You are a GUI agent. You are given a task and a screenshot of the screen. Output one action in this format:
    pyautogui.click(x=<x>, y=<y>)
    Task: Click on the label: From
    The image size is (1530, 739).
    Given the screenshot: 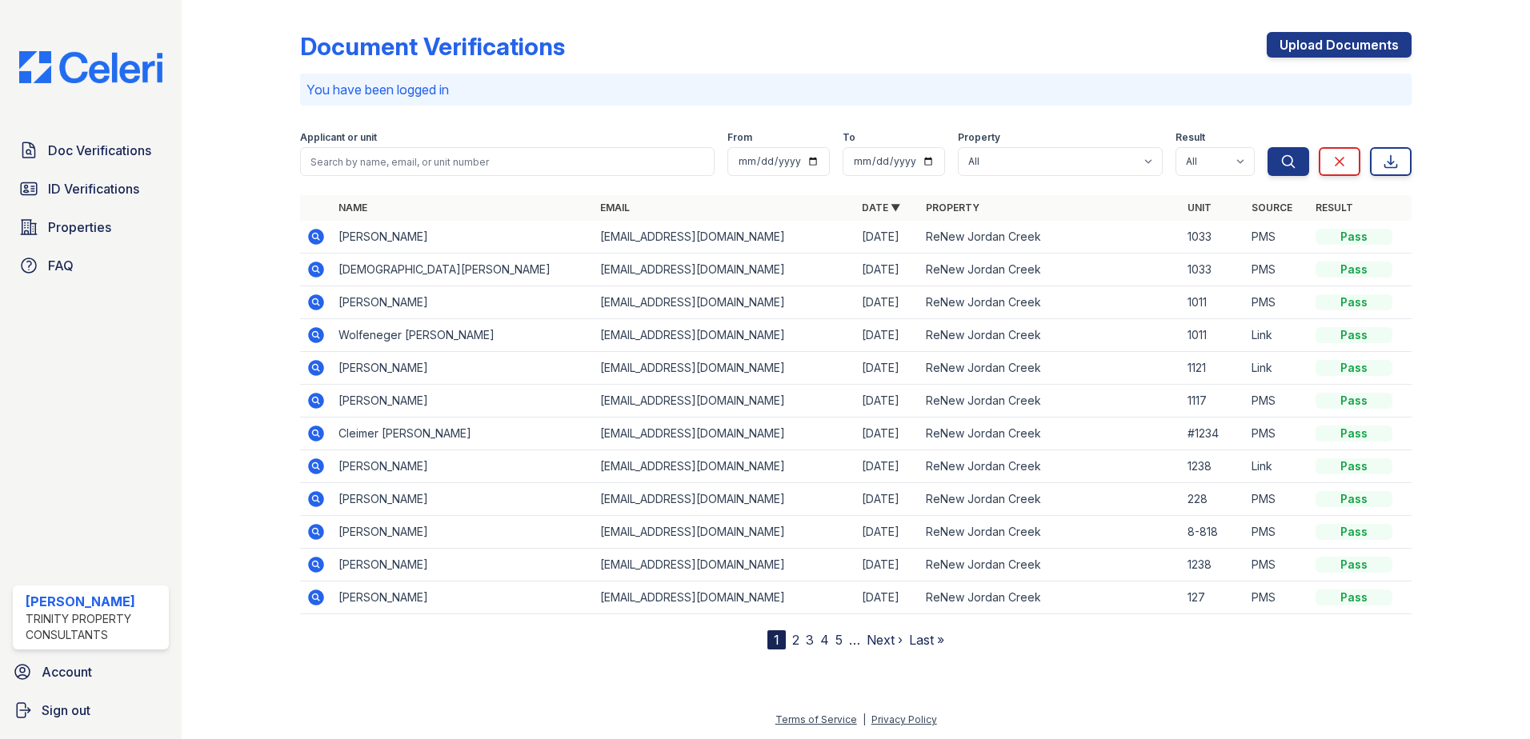 What is the action you would take?
    pyautogui.click(x=739, y=138)
    